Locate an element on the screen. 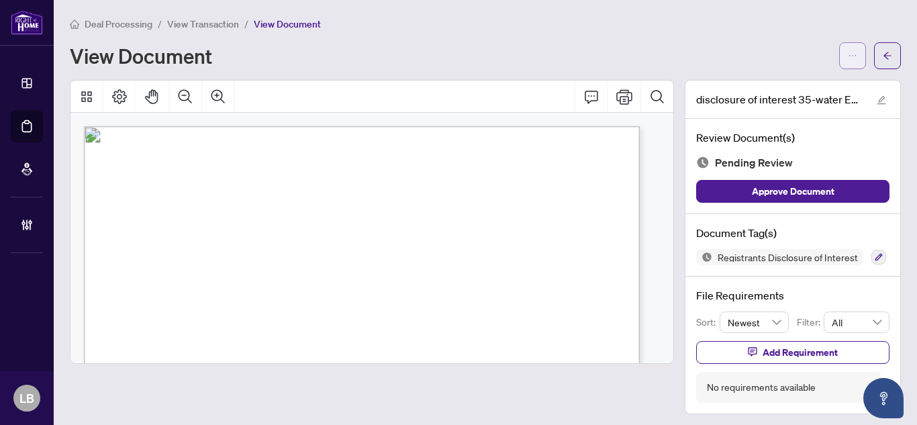 Image resolution: width=917 pixels, height=425 pixels. span: Registrants Disclosure of Interest is located at coordinates (787, 257).